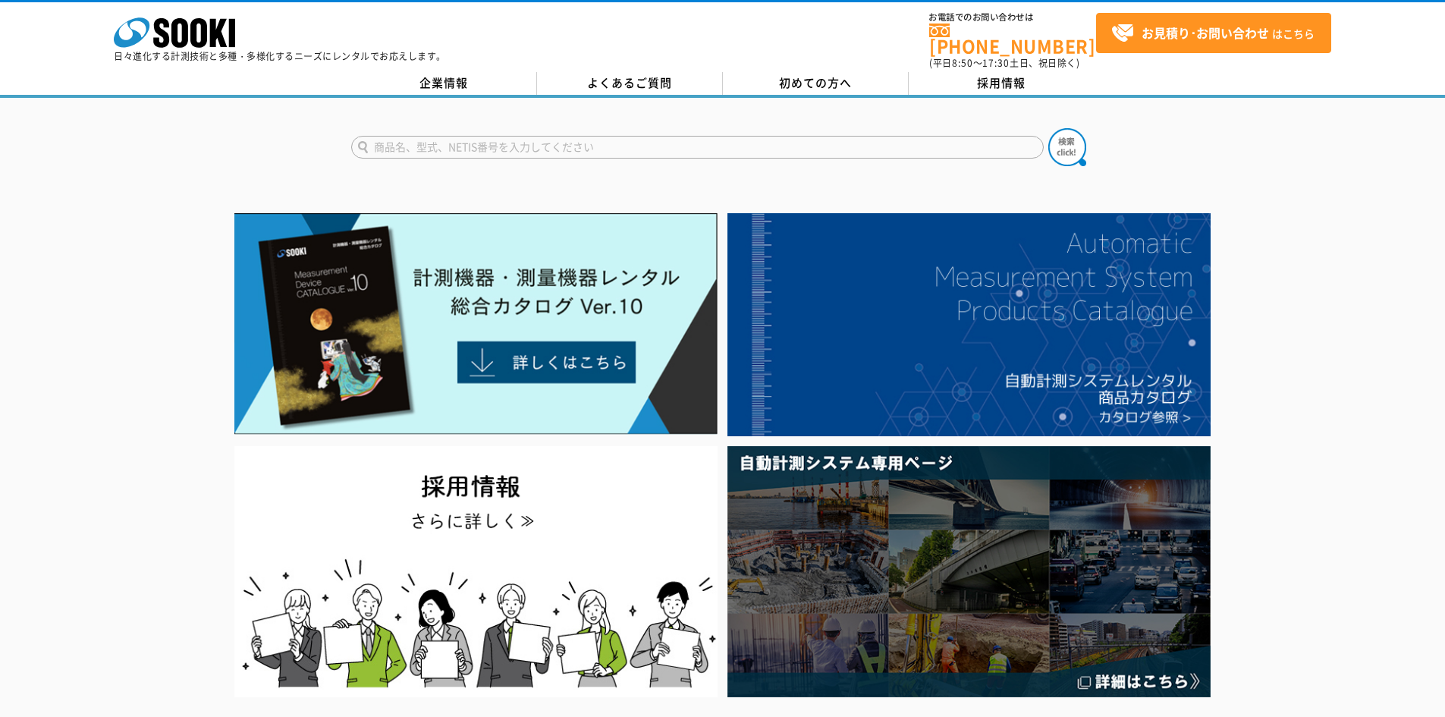 The height and width of the screenshot is (717, 1445). What do you see at coordinates (996, 63) in the screenshot?
I see `span: 17:30` at bounding box center [996, 63].